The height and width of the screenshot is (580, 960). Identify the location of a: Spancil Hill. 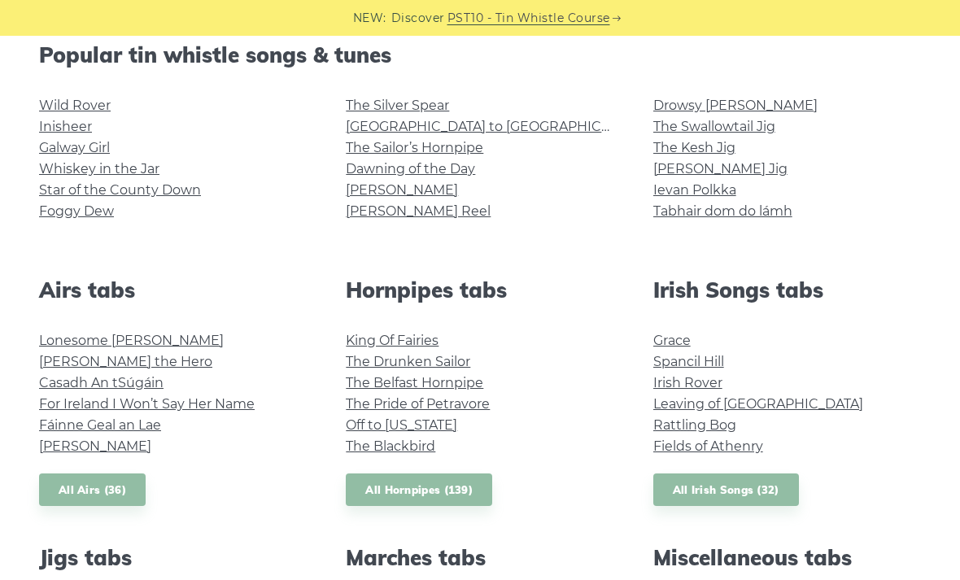
(688, 361).